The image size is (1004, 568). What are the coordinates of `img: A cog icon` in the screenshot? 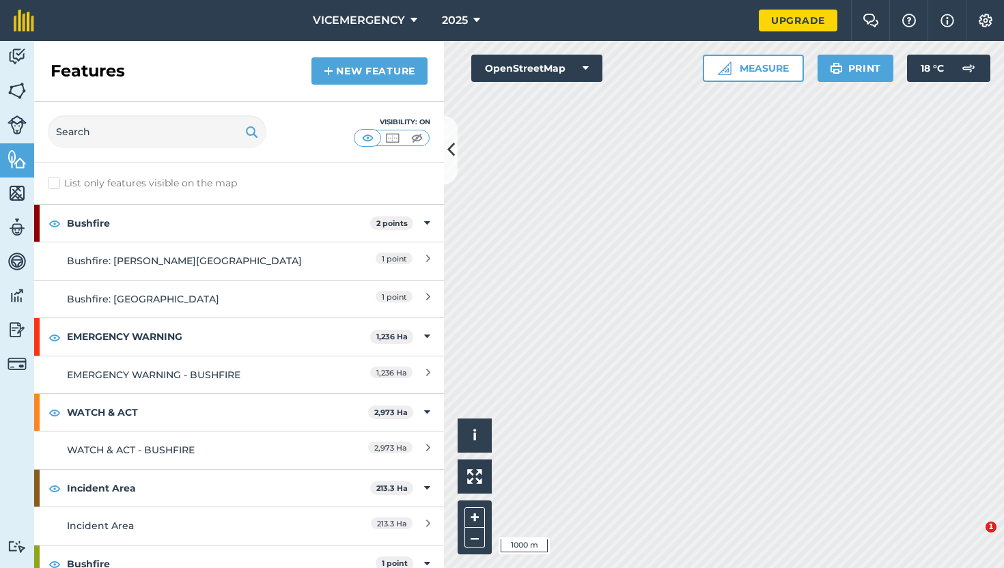 It's located at (985, 20).